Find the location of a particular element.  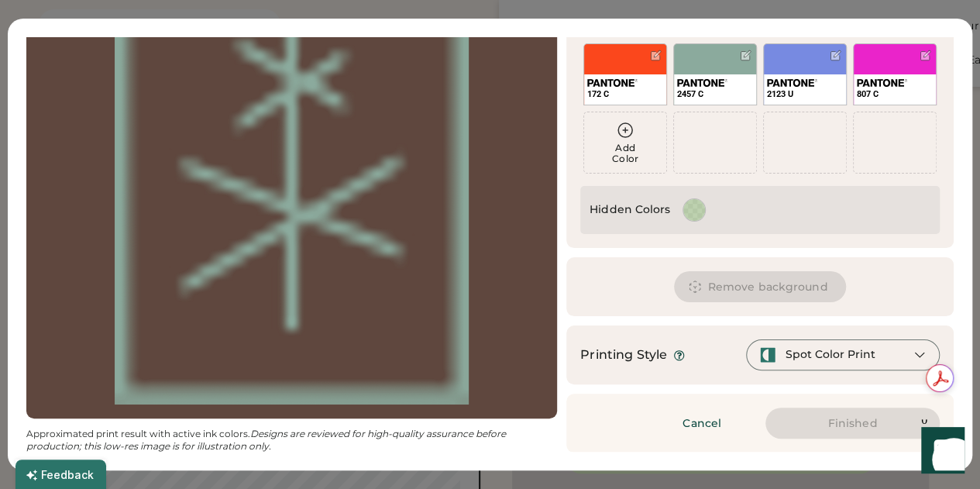

em: Designs are reviewed for high-quality assurance before production; this low-res image is for illu... is located at coordinates (267, 439).